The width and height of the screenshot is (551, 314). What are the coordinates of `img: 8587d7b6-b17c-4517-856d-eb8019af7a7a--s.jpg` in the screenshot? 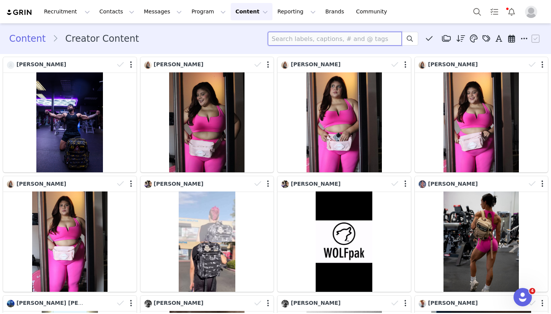 It's located at (11, 65).